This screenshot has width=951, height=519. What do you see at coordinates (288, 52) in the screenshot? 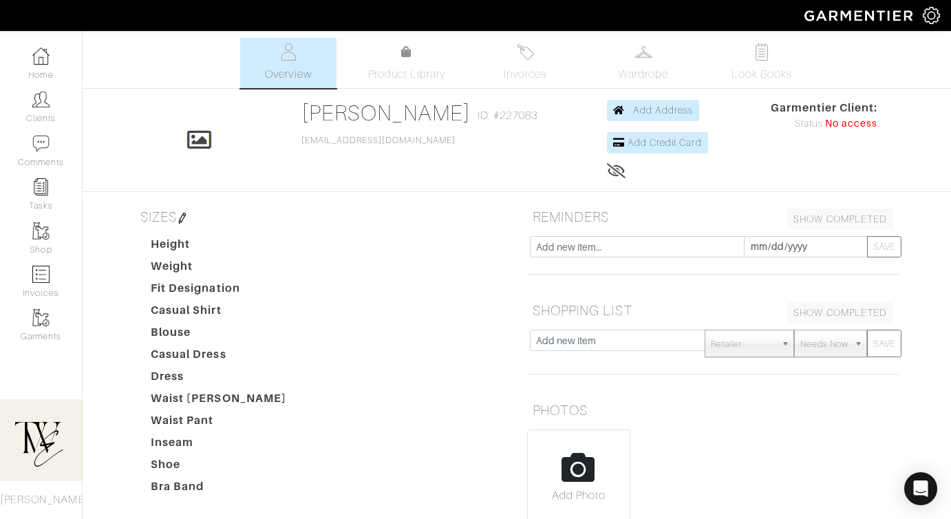
I see `img: basicinfo-40fd8af6dae0f16599ec9e87c0ef1c0a1fdea2edbe929e3d69a839185d80c458.svg` at bounding box center [288, 52].